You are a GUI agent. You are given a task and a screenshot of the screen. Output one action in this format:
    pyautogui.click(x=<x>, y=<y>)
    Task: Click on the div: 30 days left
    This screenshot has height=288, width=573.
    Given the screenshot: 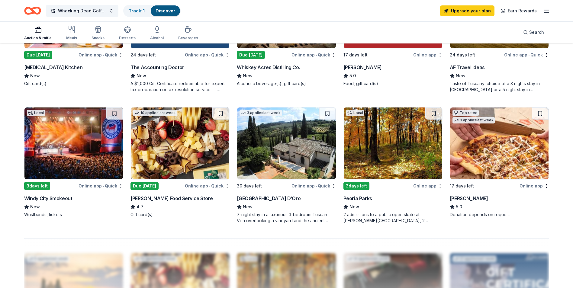 What is the action you would take?
    pyautogui.click(x=249, y=186)
    